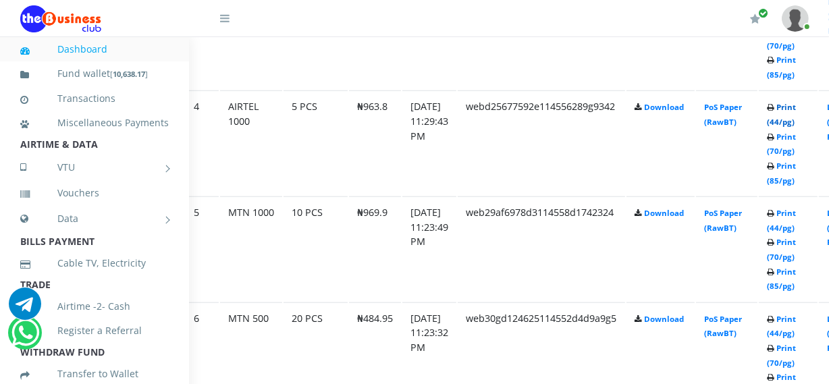  What do you see at coordinates (202, 248) in the screenshot?
I see `td: 5` at bounding box center [202, 248].